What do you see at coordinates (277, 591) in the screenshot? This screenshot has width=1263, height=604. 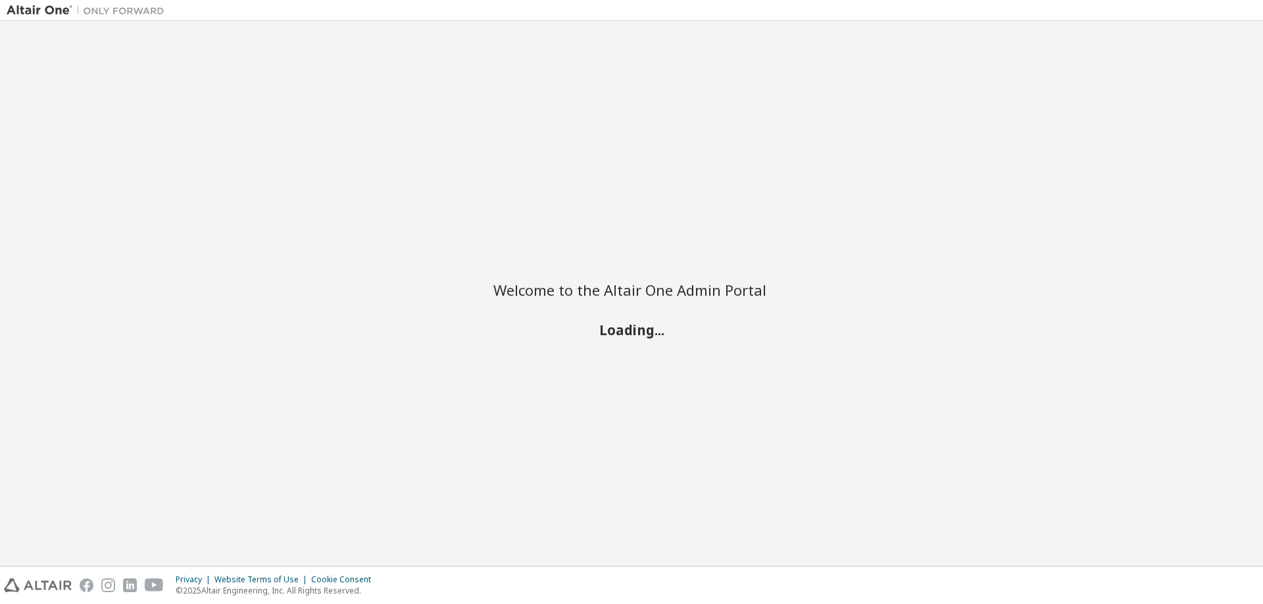 I see `p: © 2025 Altair Engineering, Inc. All Rights Reserved.` at bounding box center [277, 591].